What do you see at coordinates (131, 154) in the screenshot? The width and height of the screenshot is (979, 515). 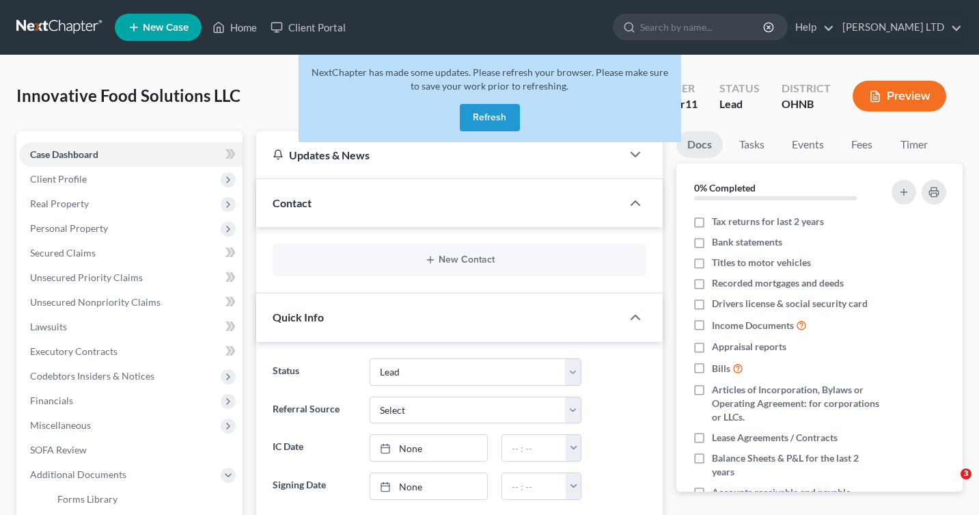 I see `a: Case Dashboard` at bounding box center [131, 154].